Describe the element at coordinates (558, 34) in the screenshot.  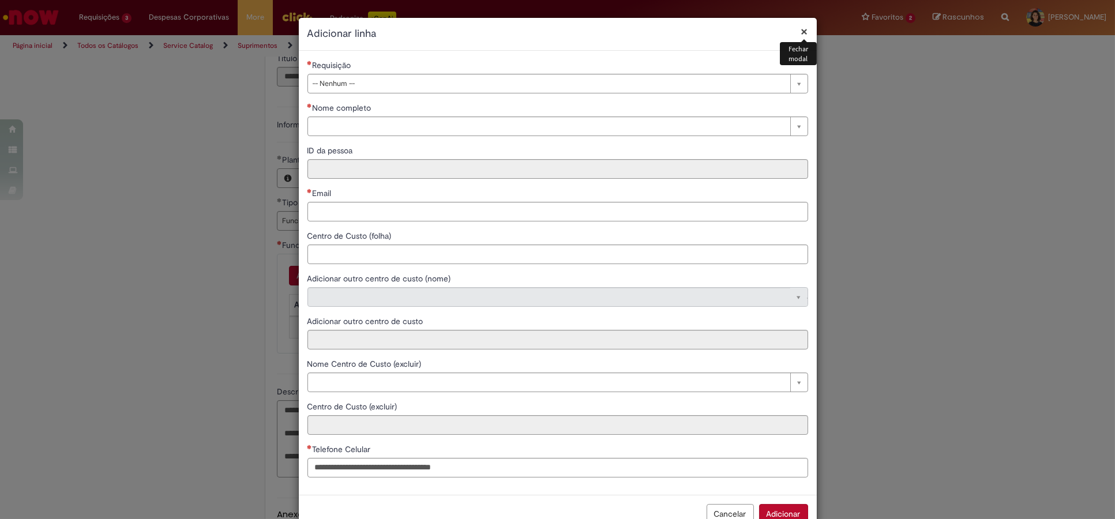
I see `h2: Adicionar linha` at that location.